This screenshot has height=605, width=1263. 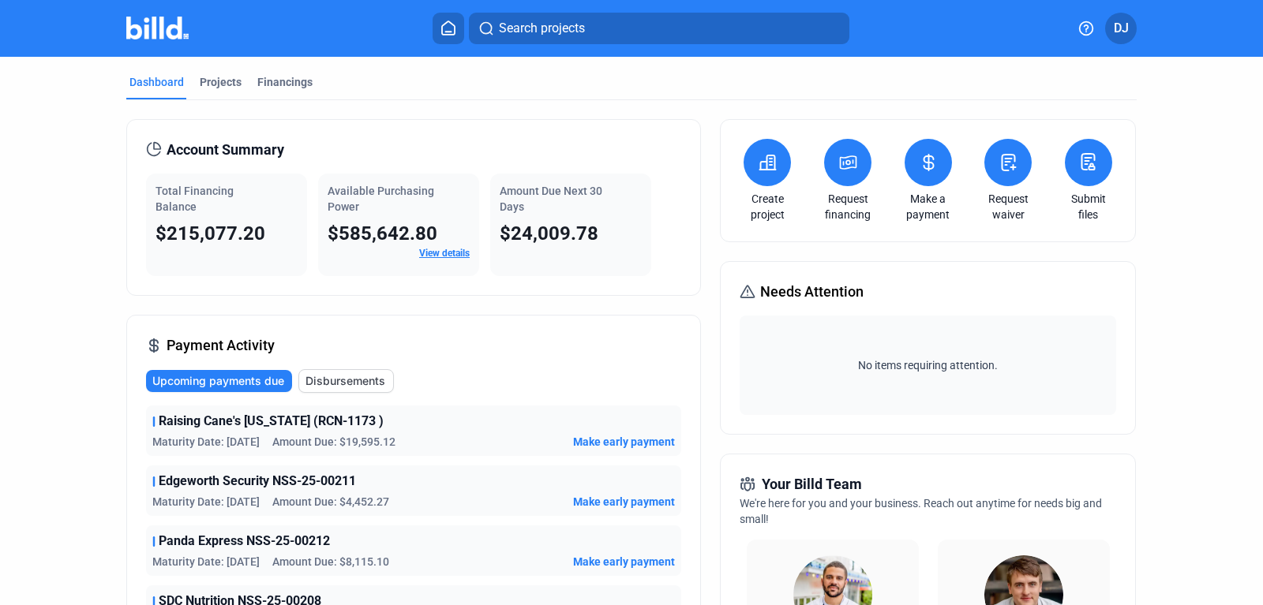 What do you see at coordinates (156, 82) in the screenshot?
I see `div: Dashboard` at bounding box center [156, 82].